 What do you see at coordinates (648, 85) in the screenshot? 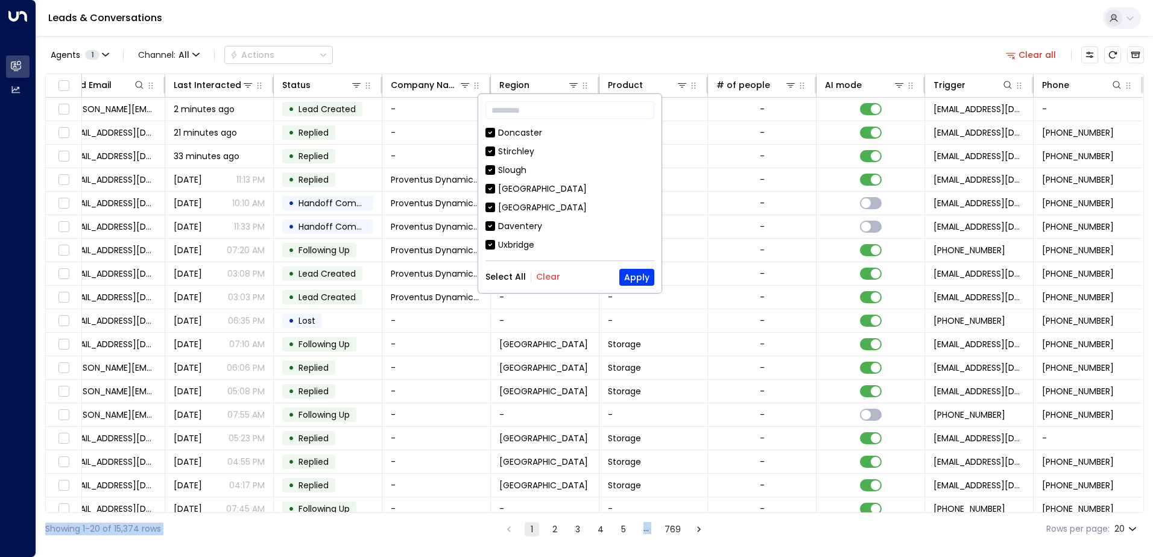
I see `div: Product` at bounding box center [648, 85].